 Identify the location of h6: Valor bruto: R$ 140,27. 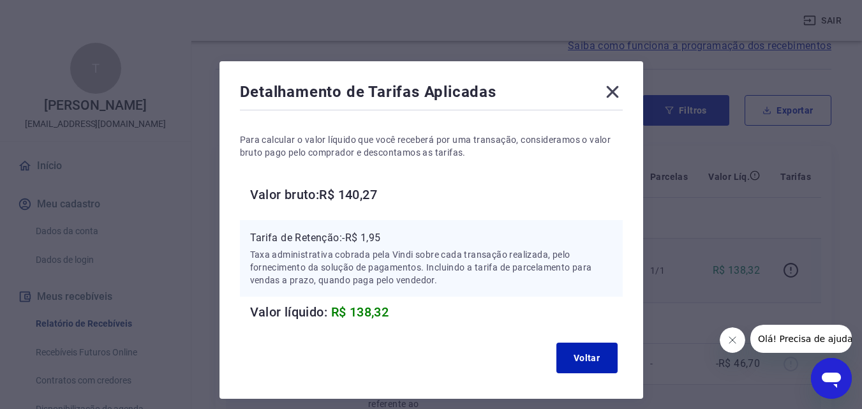
(437, 195).